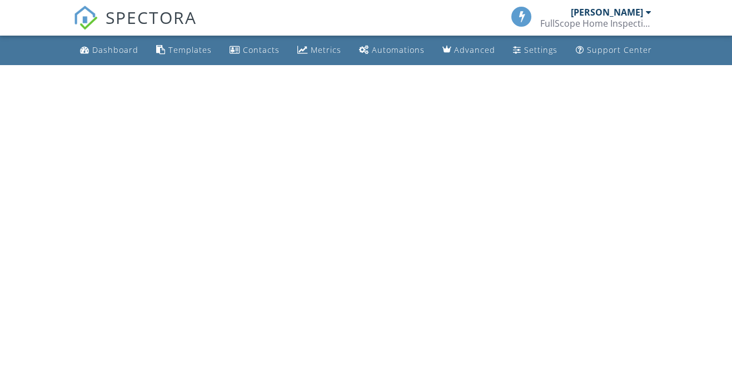  Describe the element at coordinates (190, 49) in the screenshot. I see `div: Templates` at that location.